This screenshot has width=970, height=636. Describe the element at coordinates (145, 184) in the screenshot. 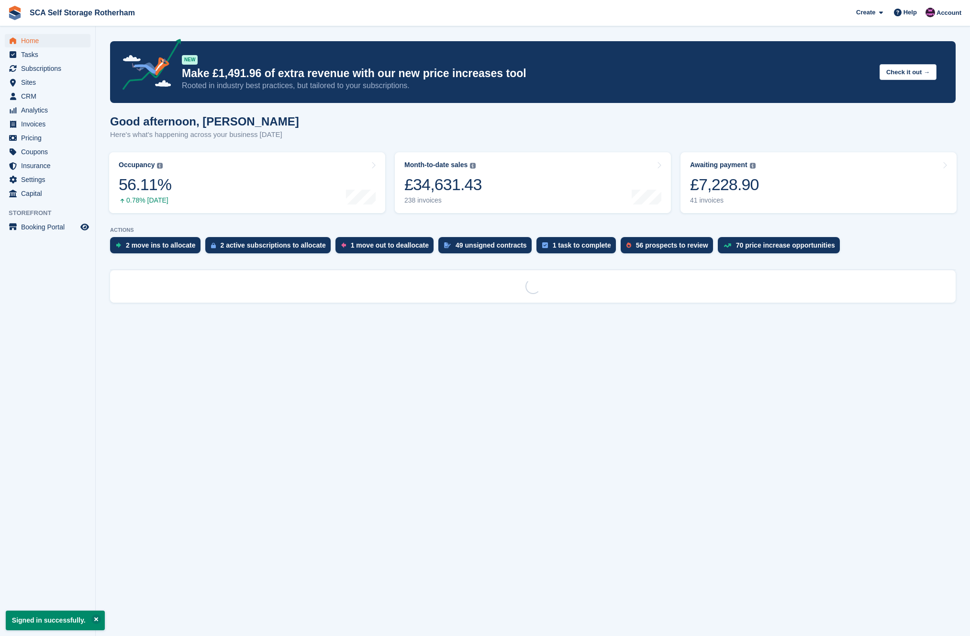

I see `div: 56.11%` at that location.